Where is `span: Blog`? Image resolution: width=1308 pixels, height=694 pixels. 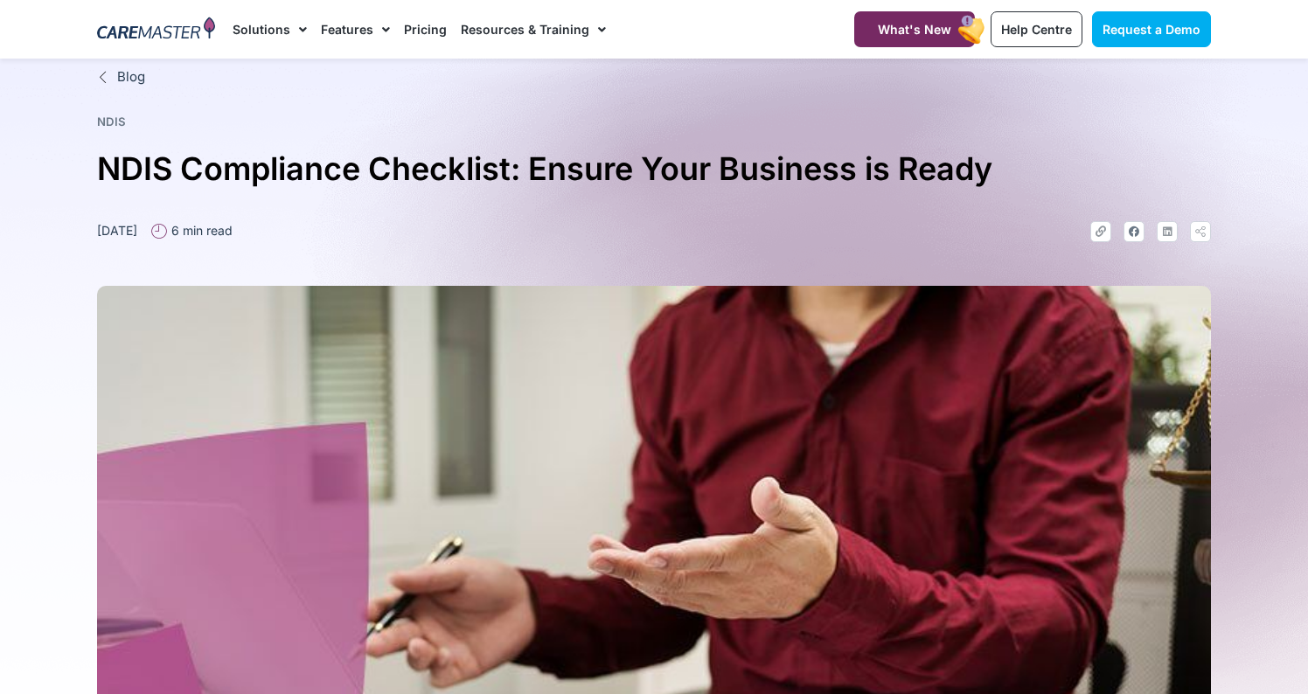 span: Blog is located at coordinates (129, 77).